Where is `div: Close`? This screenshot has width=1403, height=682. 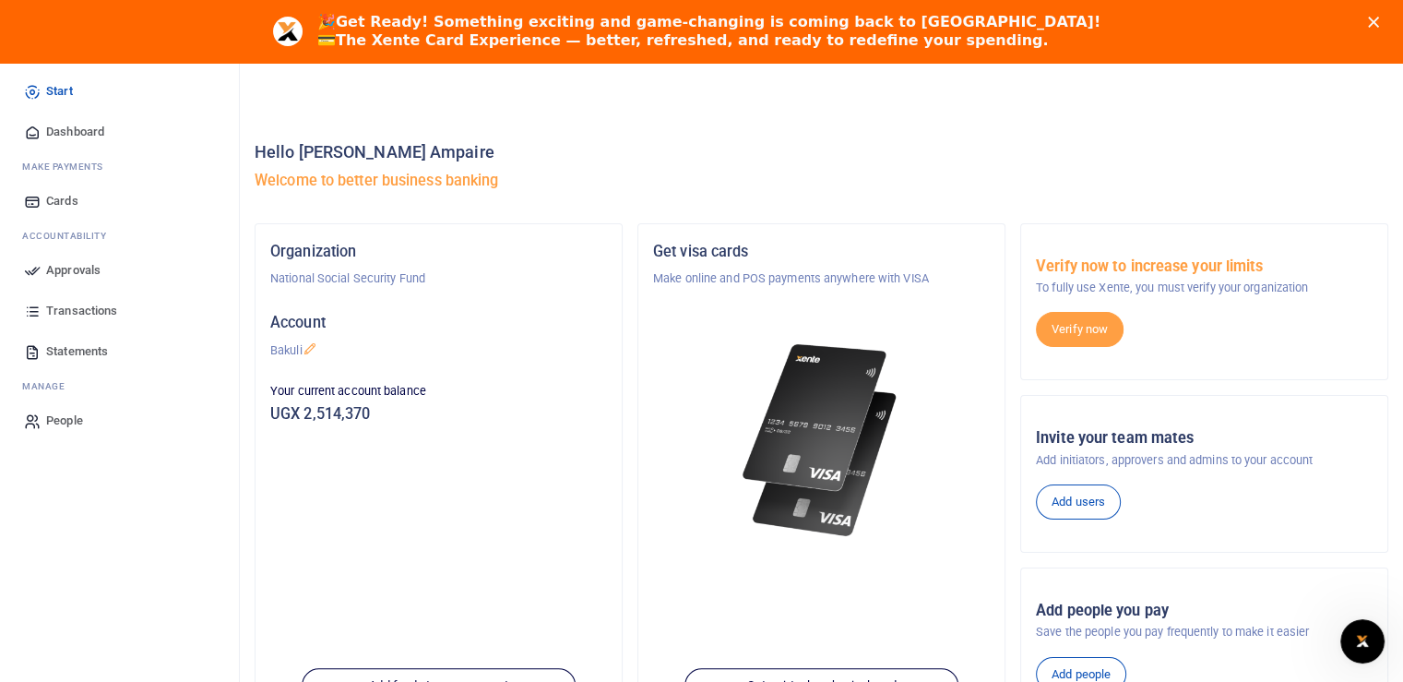 div: Close is located at coordinates (1378, 22).